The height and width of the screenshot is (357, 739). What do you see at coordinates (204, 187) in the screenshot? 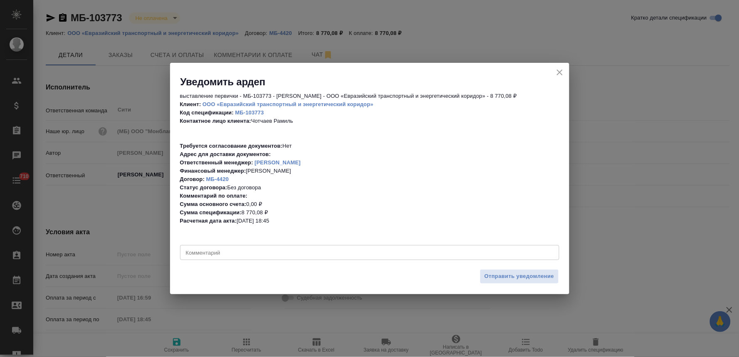
I see `b: Статус договора:` at bounding box center [204, 187].